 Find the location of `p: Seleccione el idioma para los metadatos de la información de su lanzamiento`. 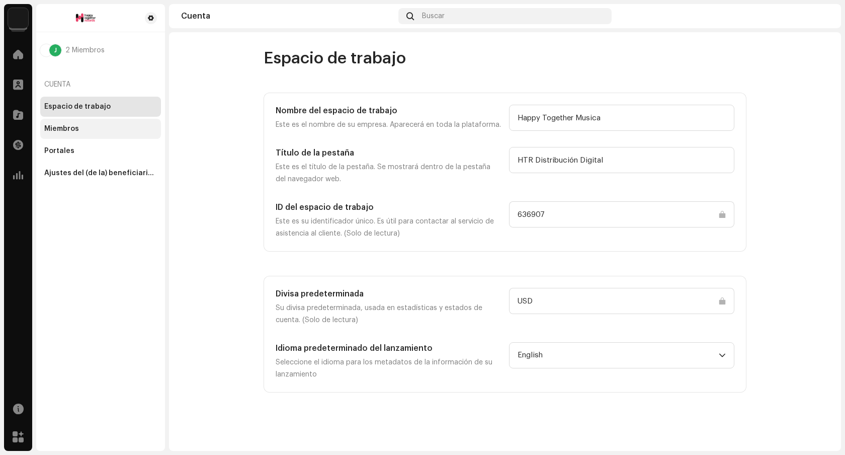

p: Seleccione el idioma para los metadatos de la información de su lanzamiento is located at coordinates (388, 368).